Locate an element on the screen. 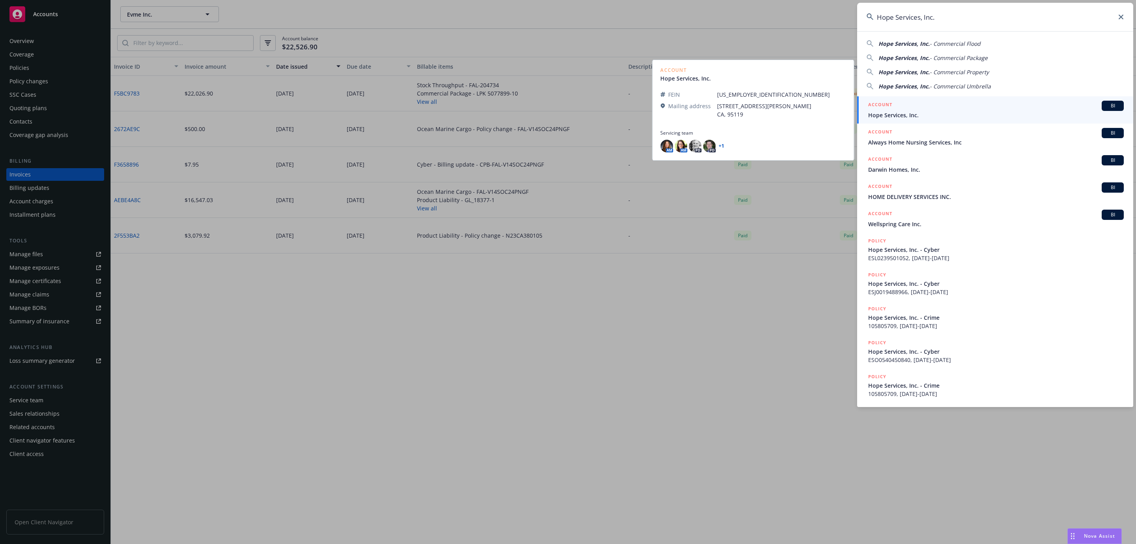 This screenshot has height=544, width=1136. a: ACCOUNTBIDarwin Homes, Inc. is located at coordinates (995, 164).